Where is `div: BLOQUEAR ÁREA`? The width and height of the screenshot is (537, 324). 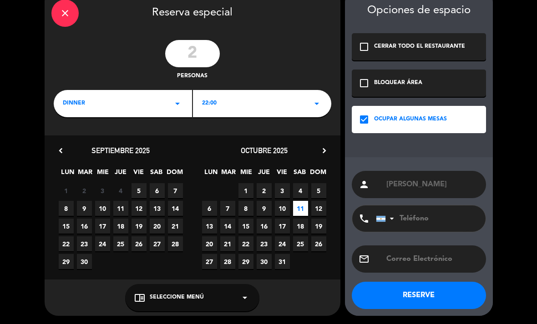
div: BLOQUEAR ÁREA is located at coordinates (398, 83).